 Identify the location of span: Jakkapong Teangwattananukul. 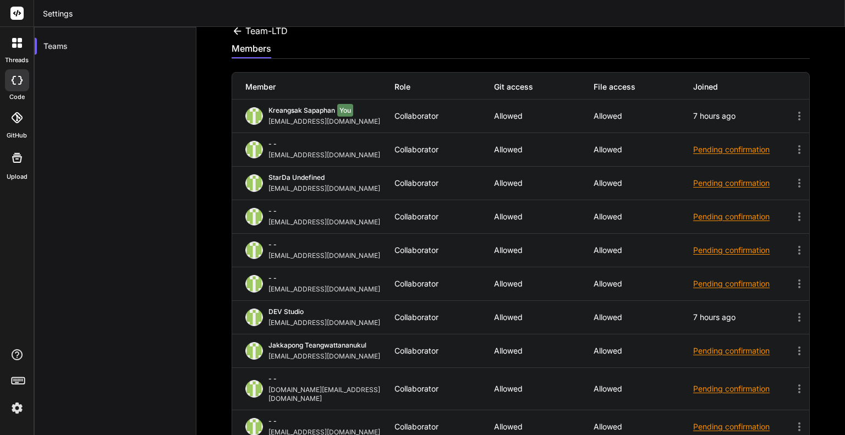
(317, 345).